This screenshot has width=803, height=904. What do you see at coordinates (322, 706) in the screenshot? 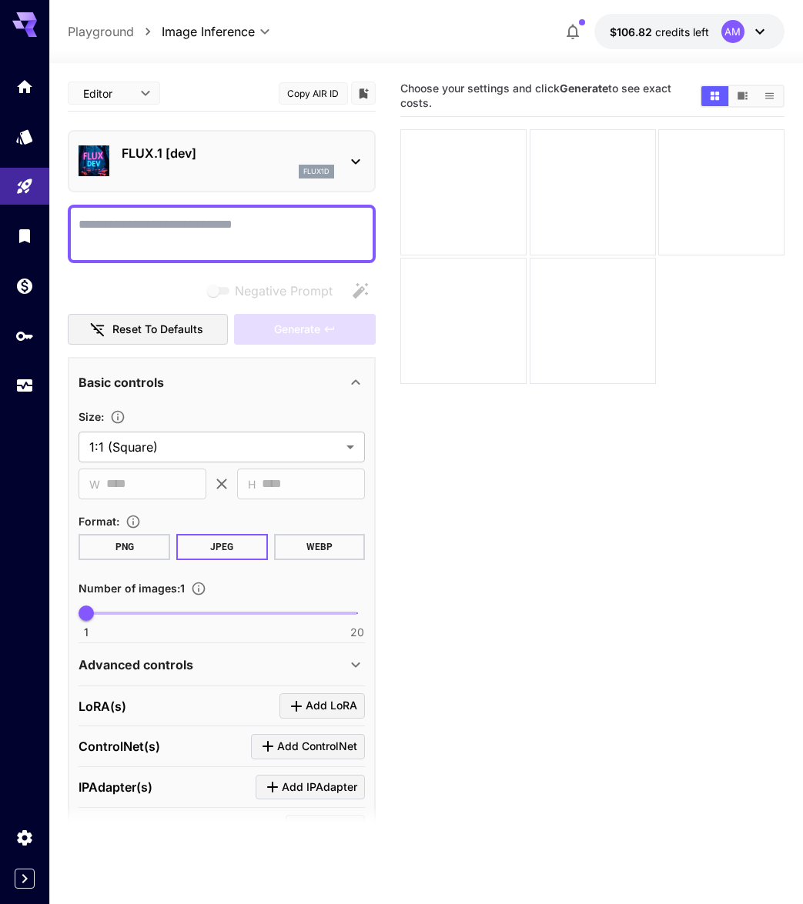
I see `button: Click to add LoRA` at bounding box center [322, 706].